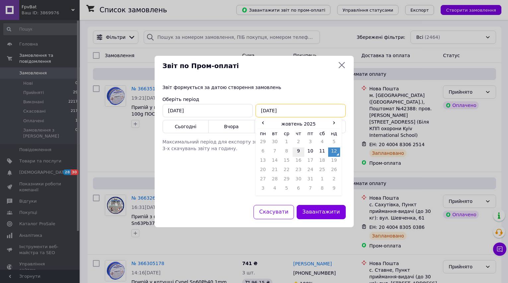 Image resolution: width=508 pixels, height=283 pixels. Describe the element at coordinates (287, 161) in the screenshot. I see `td: 15` at that location.